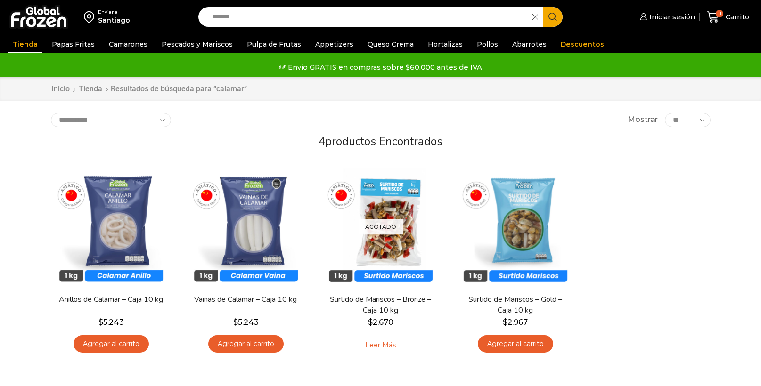 This screenshot has height=386, width=761. I want to click on a: Agregar al carrito: “Vainas de Calamar - Caja 10 kg”, so click(246, 344).